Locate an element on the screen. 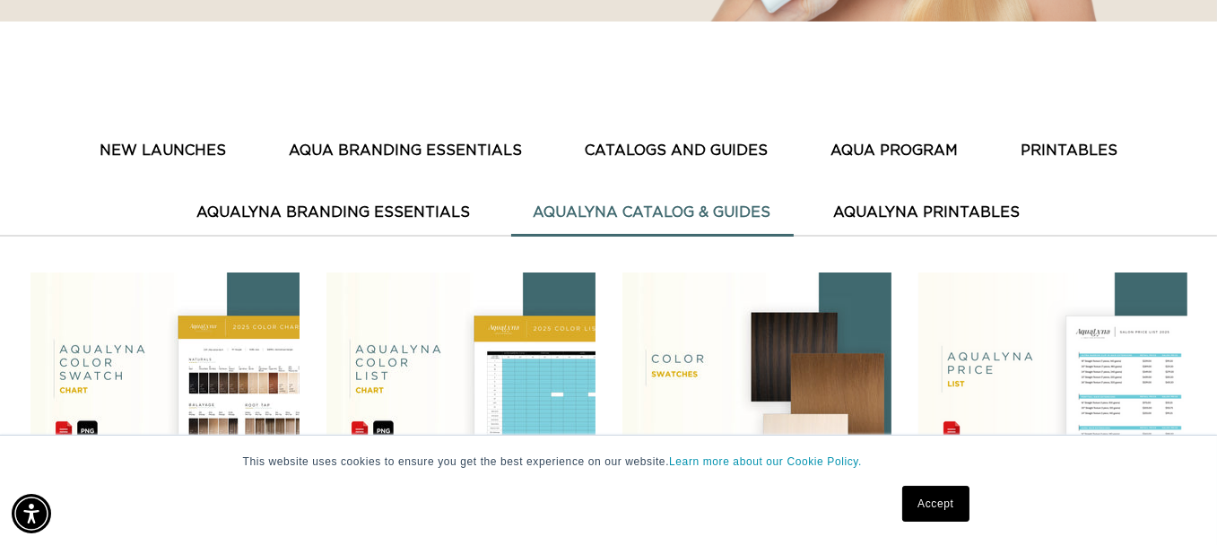 Image resolution: width=1217 pixels, height=545 pixels. button: AQUA BRANDING ESSENTIALS is located at coordinates (405, 151).